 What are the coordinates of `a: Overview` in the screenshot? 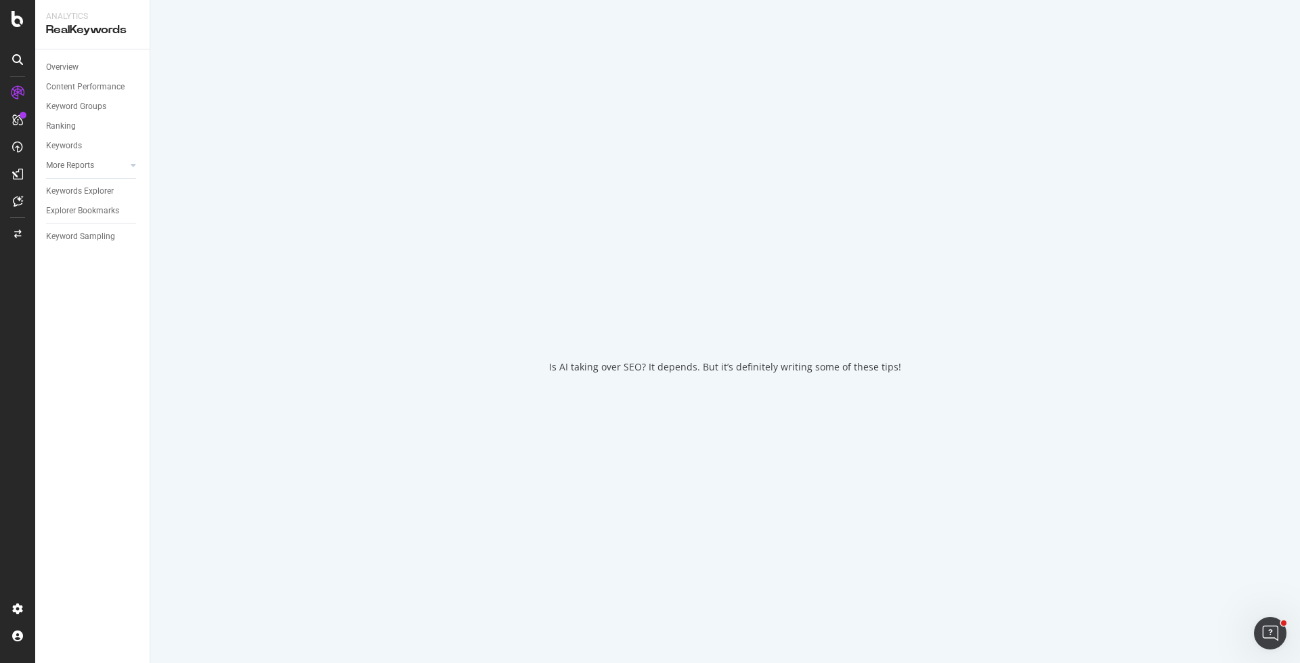 It's located at (93, 67).